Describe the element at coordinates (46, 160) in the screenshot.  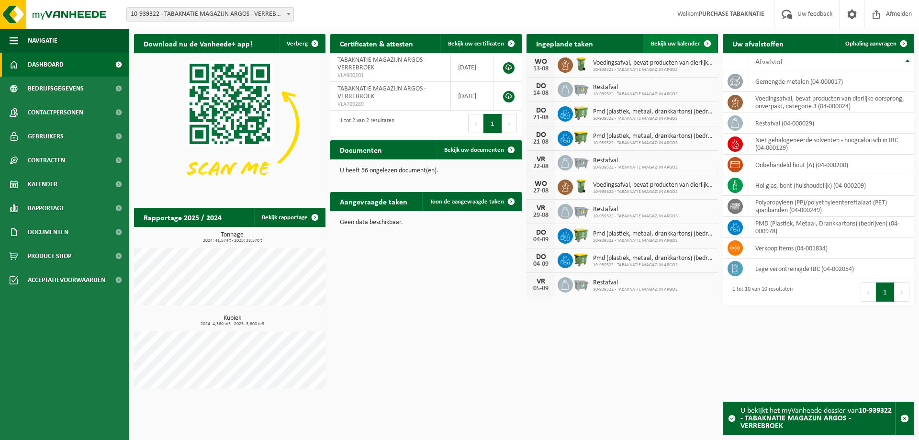
I see `span: Contracten` at that location.